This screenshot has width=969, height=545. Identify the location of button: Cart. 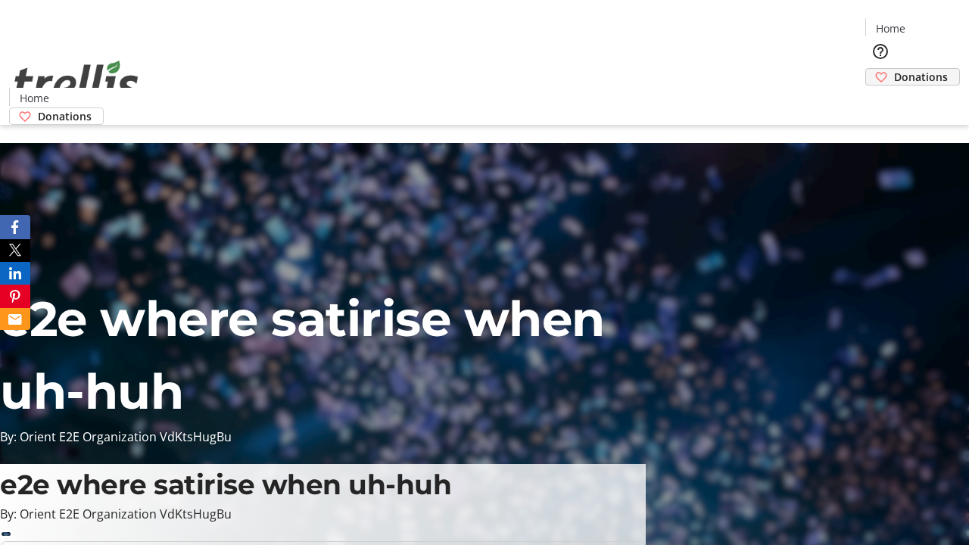
(880, 101).